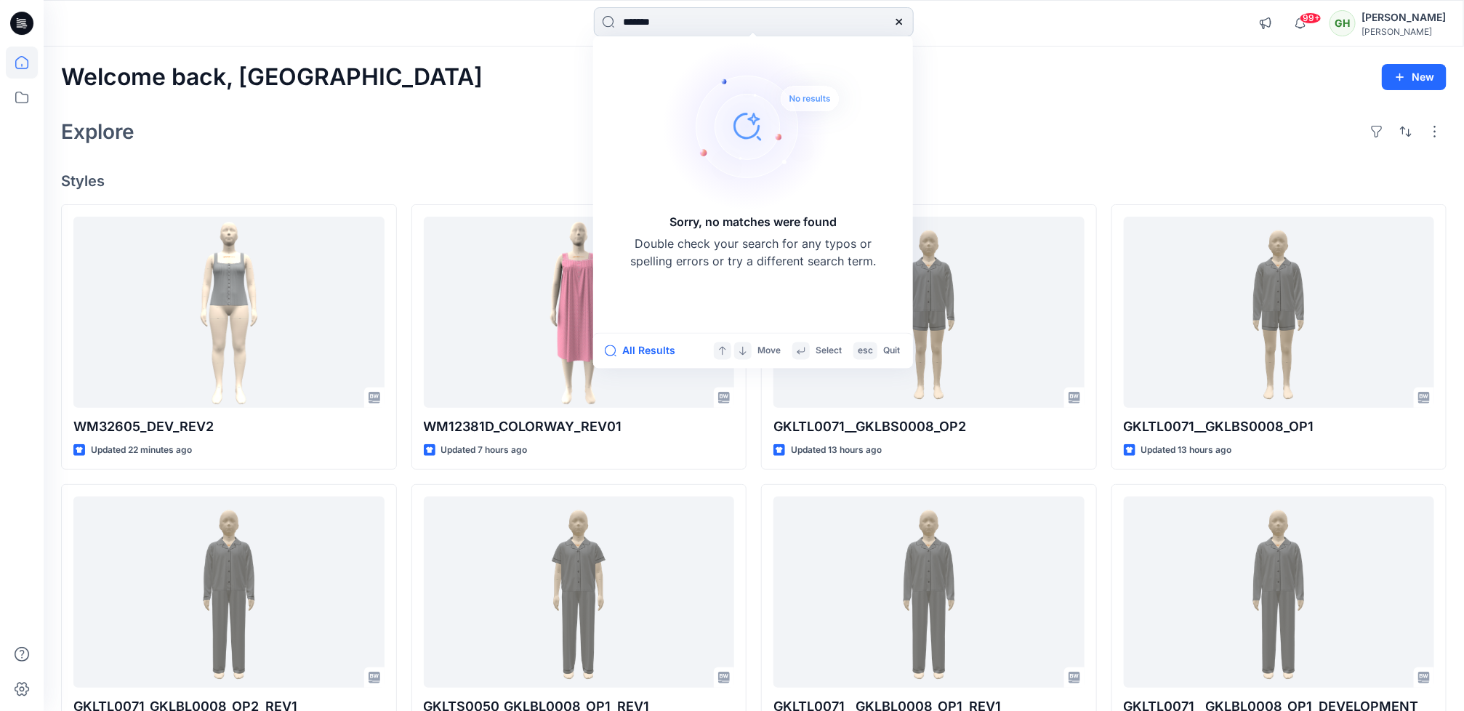  What do you see at coordinates (141, 450) in the screenshot?
I see `p: Updated 22 minutes ago` at bounding box center [141, 450].